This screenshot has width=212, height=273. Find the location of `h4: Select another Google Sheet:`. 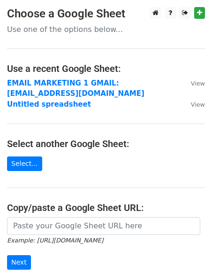

h4: Select another Google Sheet: is located at coordinates (106, 144).